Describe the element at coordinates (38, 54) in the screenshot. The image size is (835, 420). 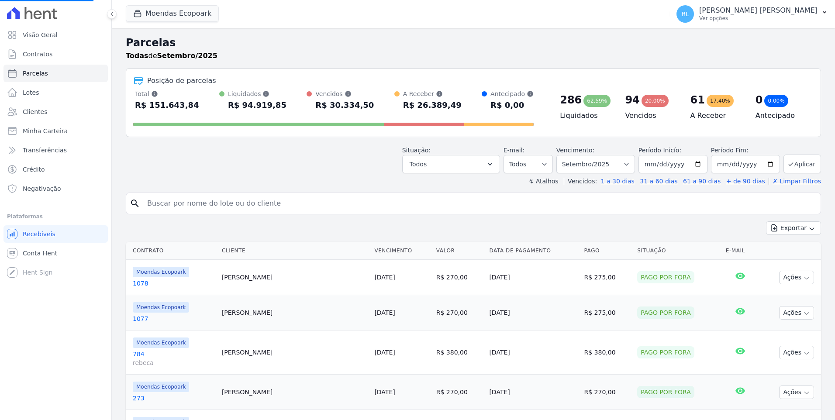
I see `span: Contratos` at that location.